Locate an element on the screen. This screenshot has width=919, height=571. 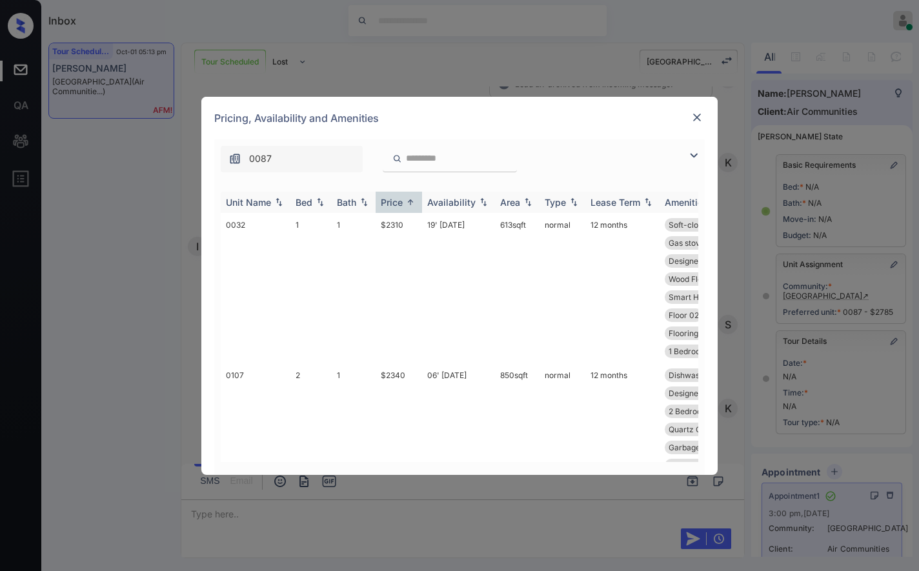
div: Bath is located at coordinates (347, 202).